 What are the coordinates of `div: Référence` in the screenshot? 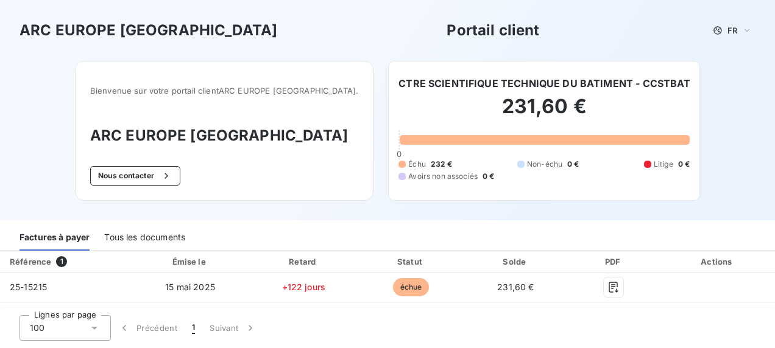 It's located at (30, 262).